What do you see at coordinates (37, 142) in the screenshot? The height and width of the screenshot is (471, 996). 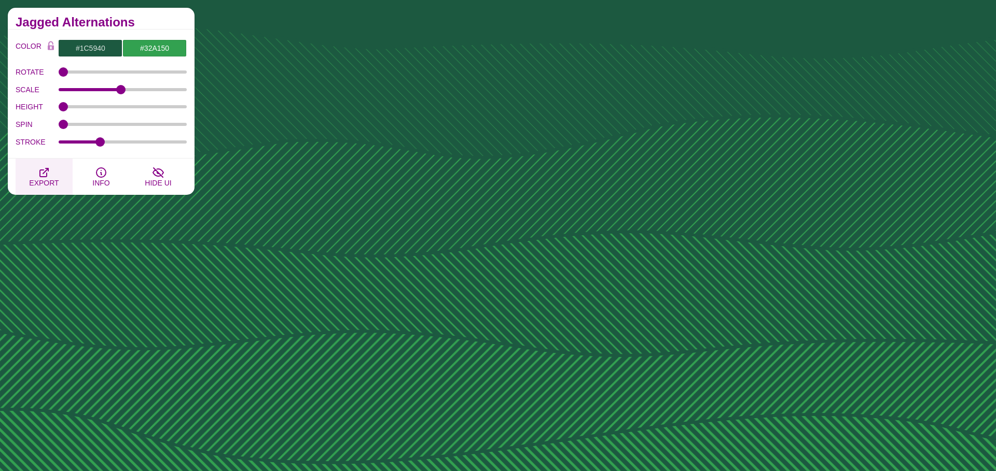 I see `label: STROKE` at bounding box center [37, 142].